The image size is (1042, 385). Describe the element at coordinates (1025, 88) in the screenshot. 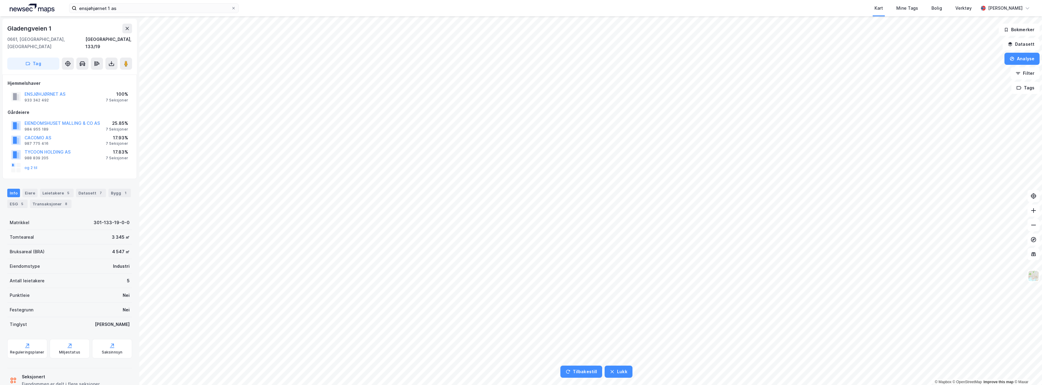

I see `button: Tags` at that location.